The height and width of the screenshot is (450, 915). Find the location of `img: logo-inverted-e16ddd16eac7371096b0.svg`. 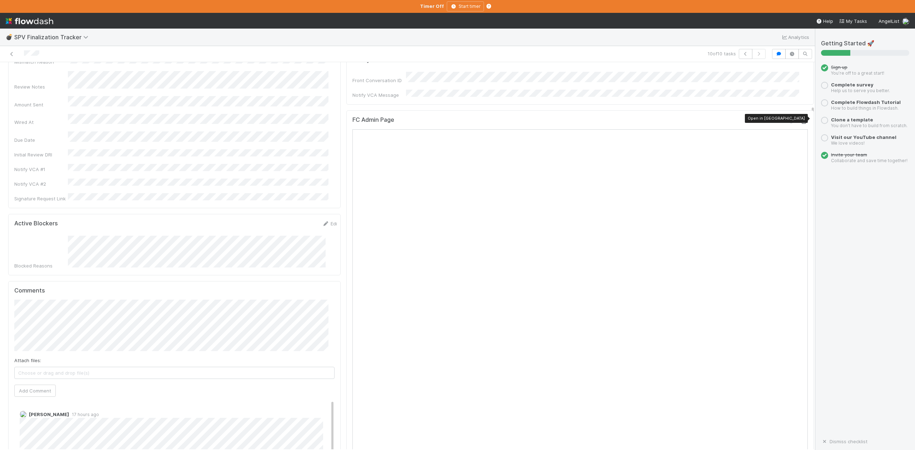

img: logo-inverted-e16ddd16eac7371096b0.svg is located at coordinates (29, 21).